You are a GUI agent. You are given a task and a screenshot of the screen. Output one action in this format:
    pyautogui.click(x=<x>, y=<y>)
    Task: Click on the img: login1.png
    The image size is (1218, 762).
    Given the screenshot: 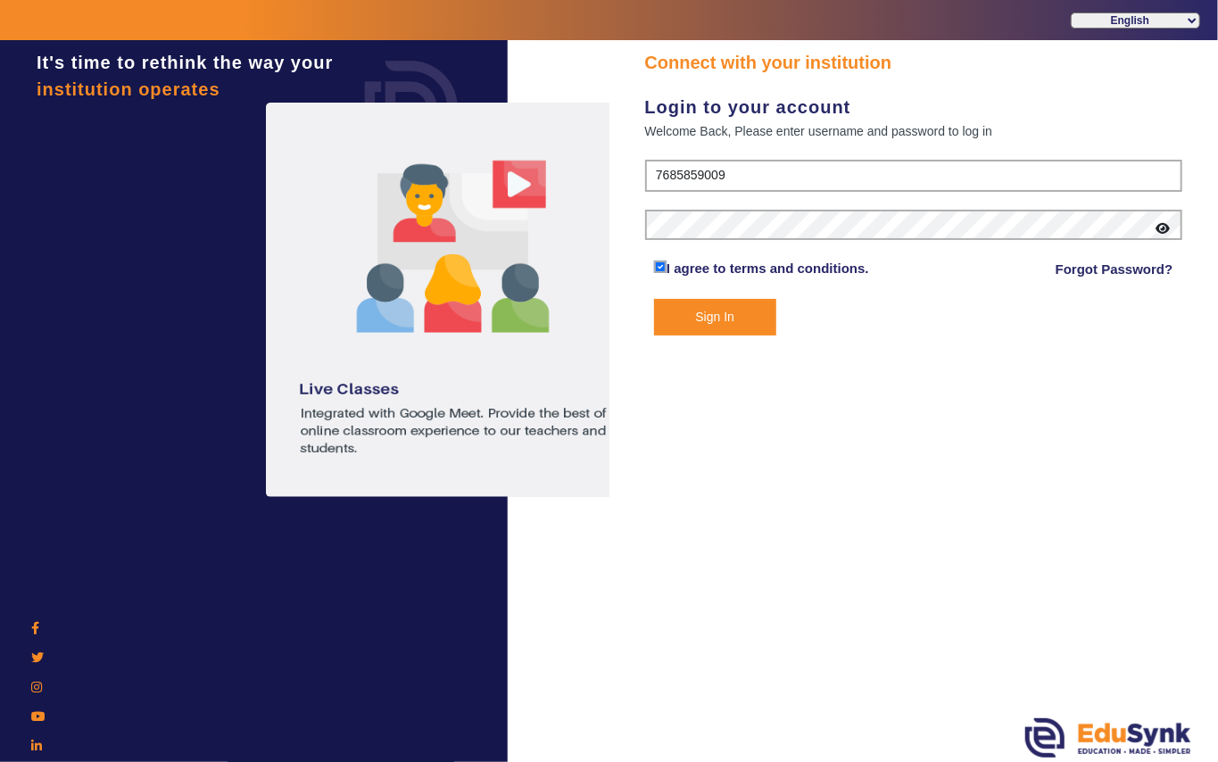 What is the action you would take?
    pyautogui.click(x=453, y=300)
    